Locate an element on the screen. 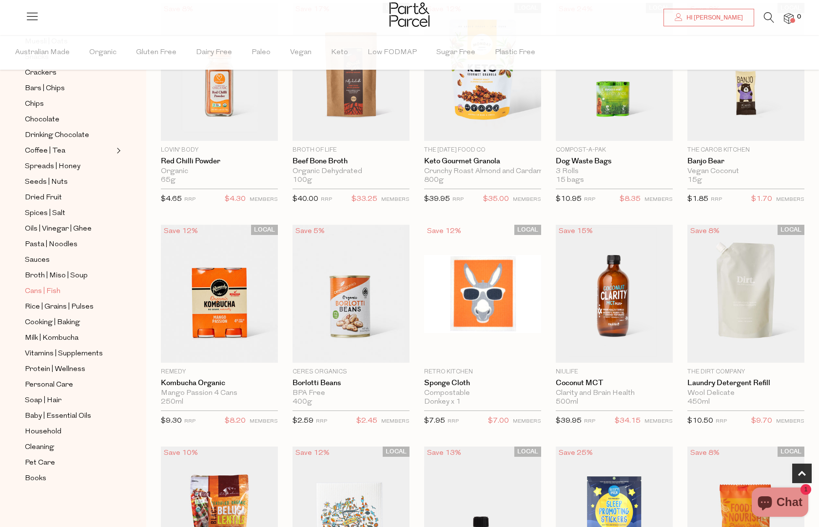 The width and height of the screenshot is (819, 527). a: Baby | Essential Oils is located at coordinates (69, 416).